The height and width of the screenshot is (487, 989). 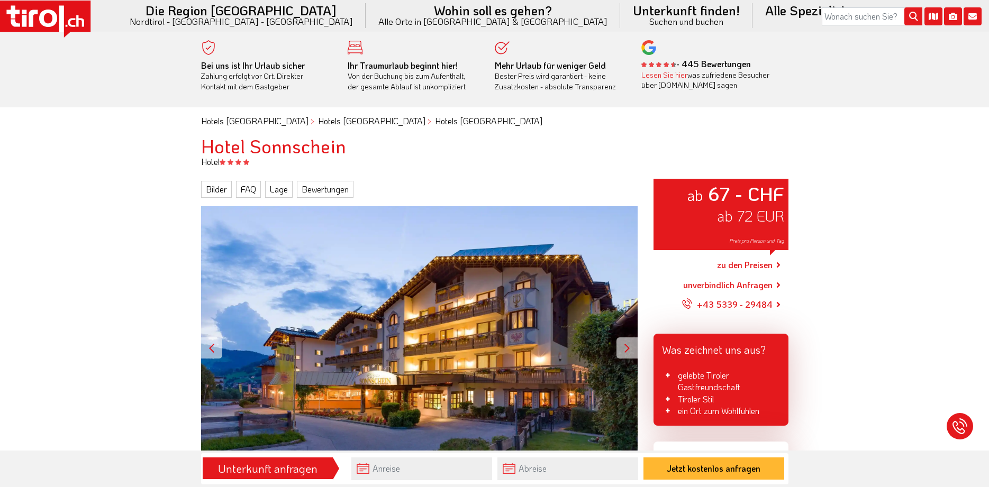 I want to click on div: Unterkunft anfragen, so click(x=268, y=469).